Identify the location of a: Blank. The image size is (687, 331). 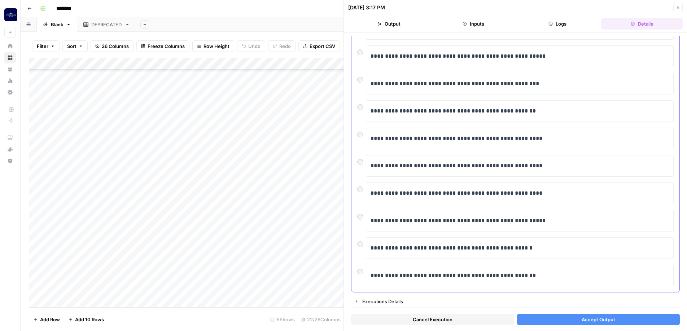
(57, 25).